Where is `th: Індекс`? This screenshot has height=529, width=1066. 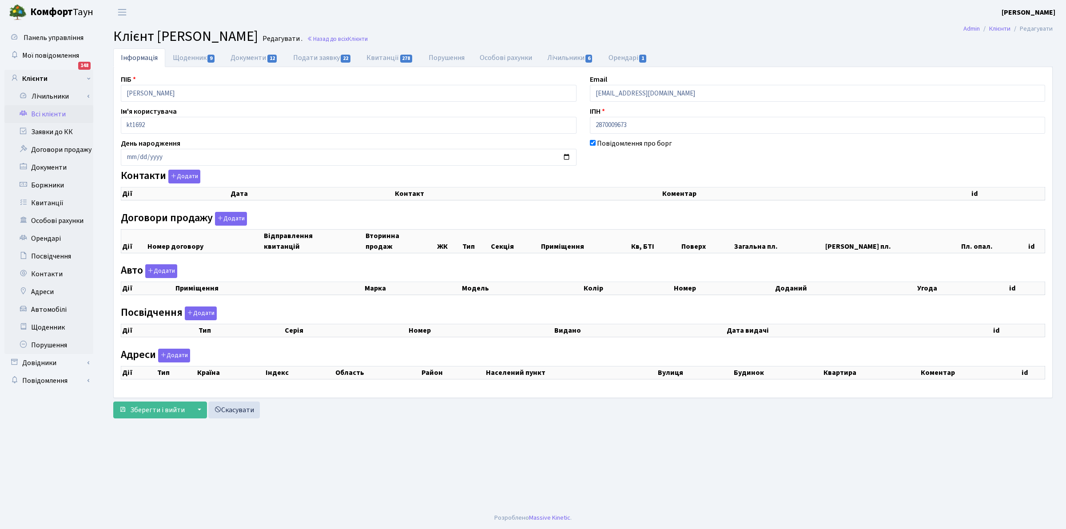 th: Індекс is located at coordinates (299, 372).